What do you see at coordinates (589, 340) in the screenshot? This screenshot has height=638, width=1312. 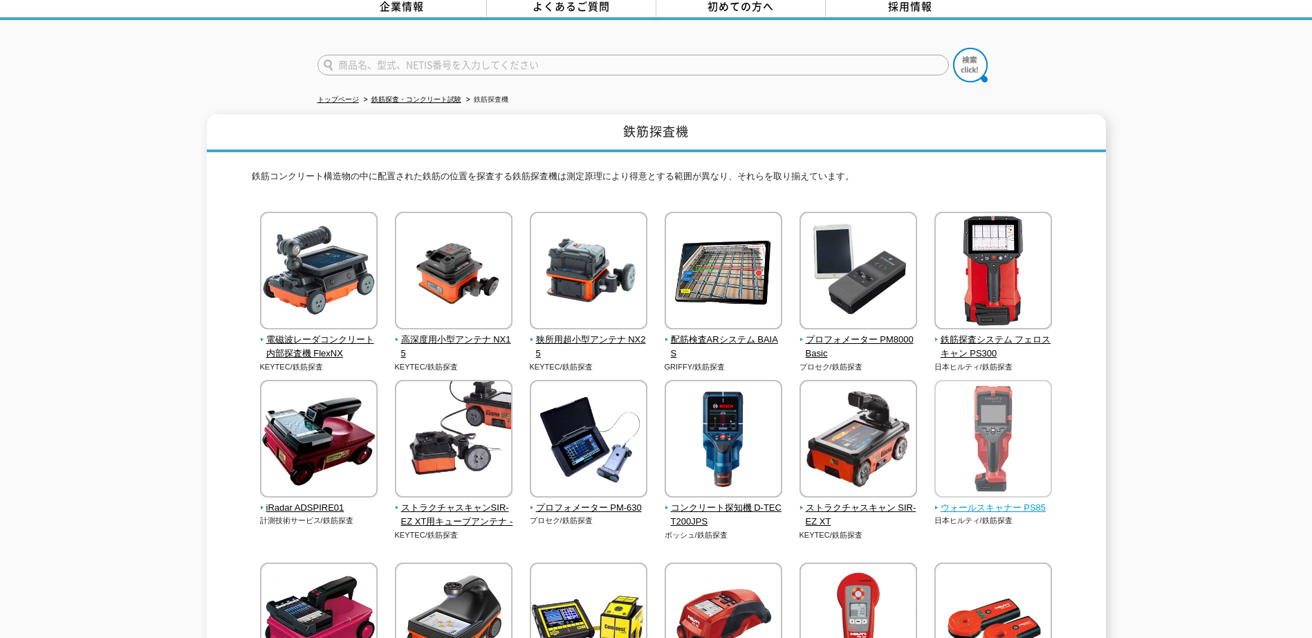 I see `a: 狭所用超小型アンテナ NX25` at bounding box center [589, 340].